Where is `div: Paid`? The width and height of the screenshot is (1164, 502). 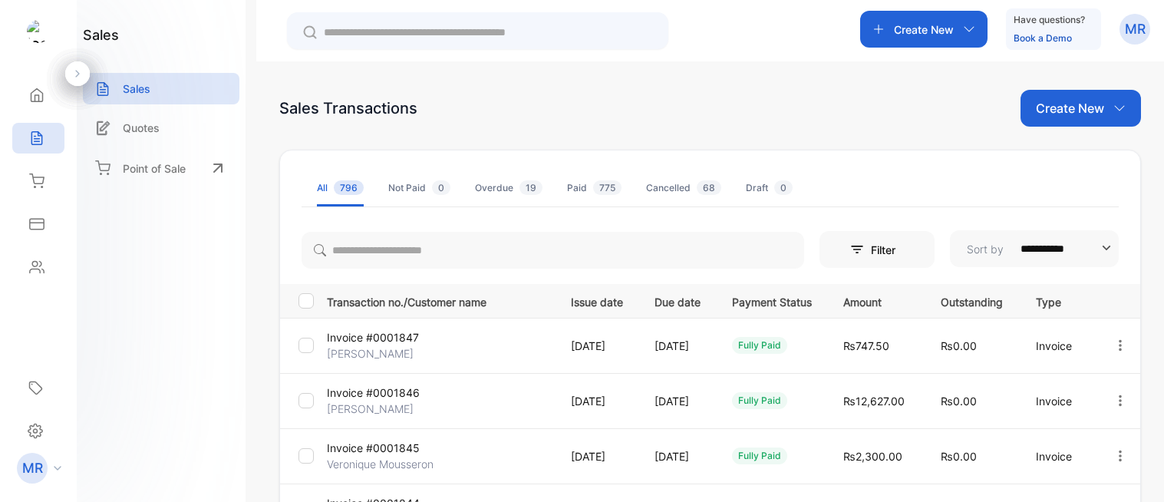 div: Paid is located at coordinates (594, 188).